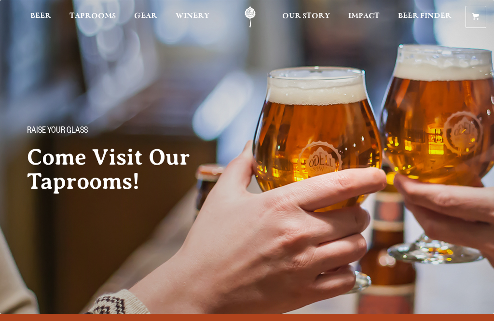 The width and height of the screenshot is (494, 321). I want to click on span: Beer, so click(41, 16).